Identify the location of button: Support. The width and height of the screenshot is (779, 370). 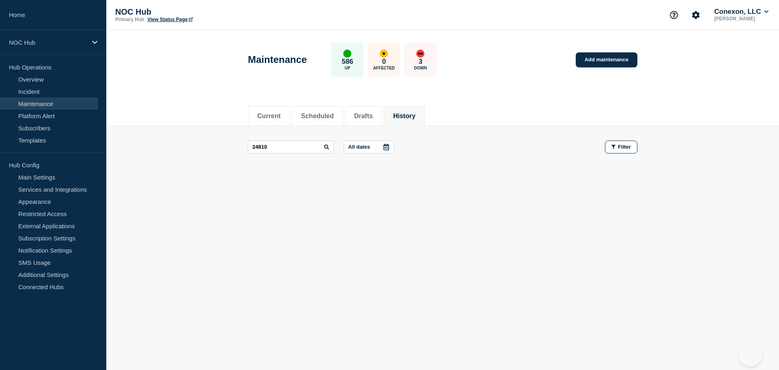
(674, 15).